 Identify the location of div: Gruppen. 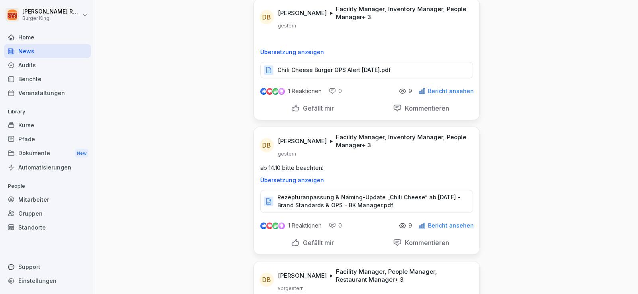
(47, 214).